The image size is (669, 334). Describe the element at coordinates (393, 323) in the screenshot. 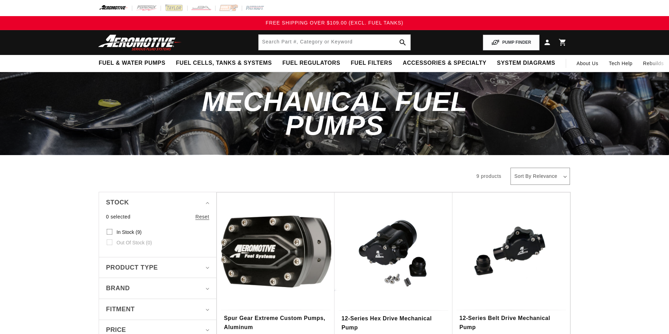

I see `a: 12-Series Hex Drive Mechanical Pump` at that location.